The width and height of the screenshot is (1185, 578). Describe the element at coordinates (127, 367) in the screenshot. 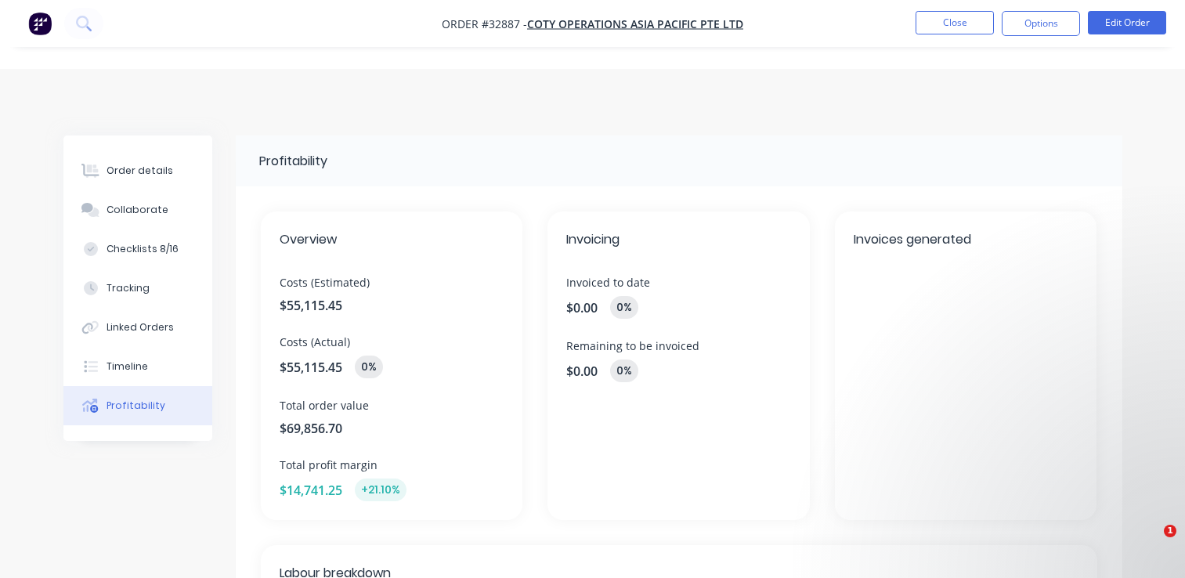

I see `div: Timeline` at that location.